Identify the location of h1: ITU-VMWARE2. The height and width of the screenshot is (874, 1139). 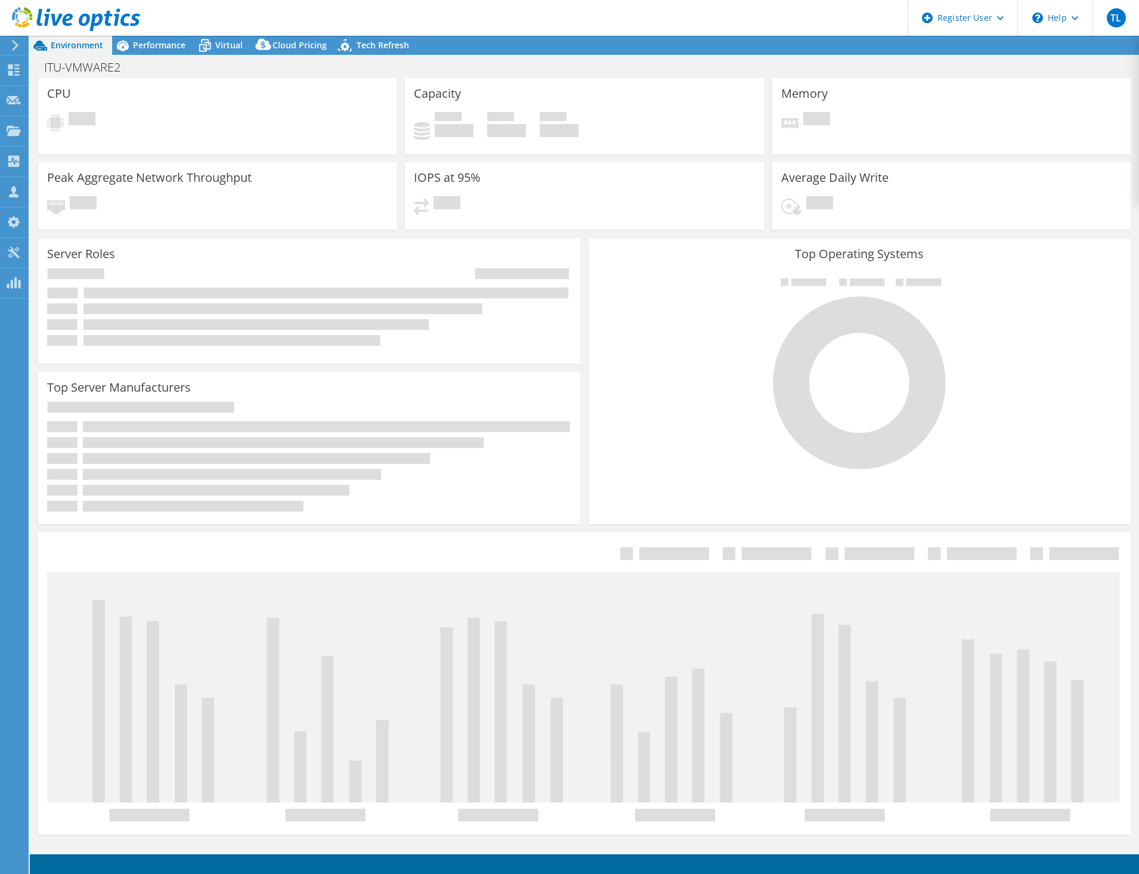
(89, 67).